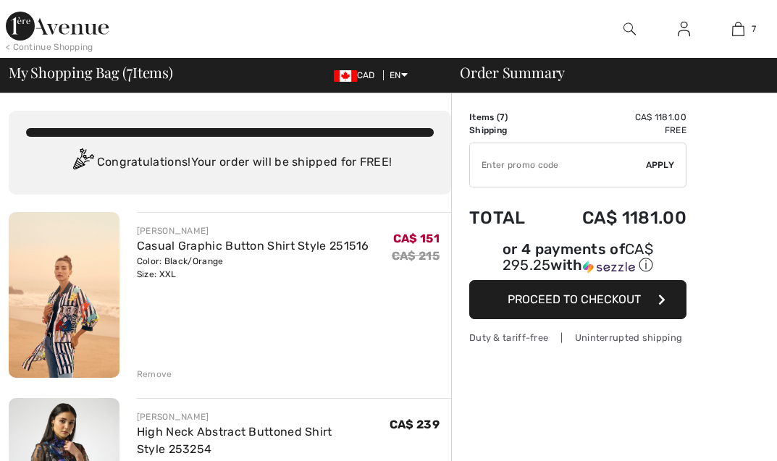 The width and height of the screenshot is (777, 461). I want to click on img: My Info, so click(683, 29).